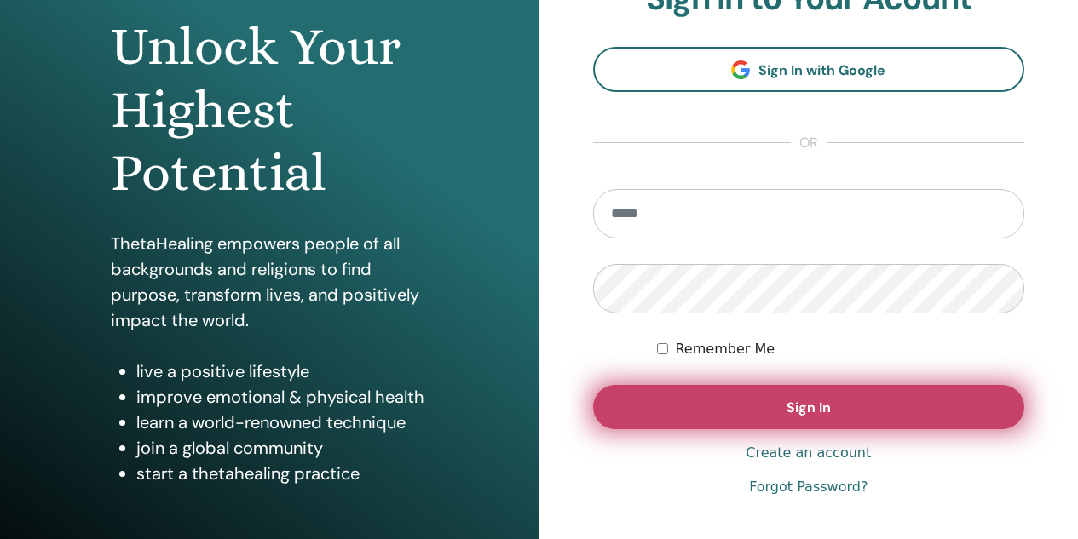  Describe the element at coordinates (282, 397) in the screenshot. I see `li: improve emotional & physical health` at that location.